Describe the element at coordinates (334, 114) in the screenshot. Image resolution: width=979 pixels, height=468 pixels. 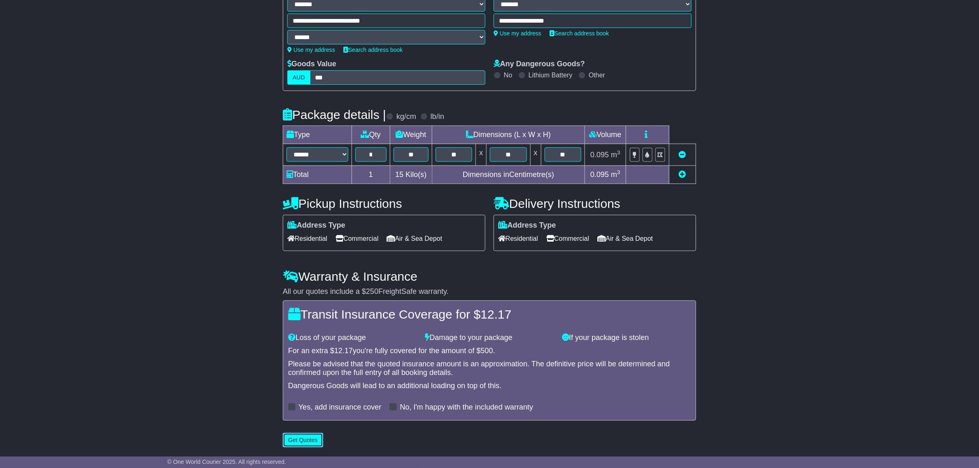
I see `h4: Package details |` at that location.